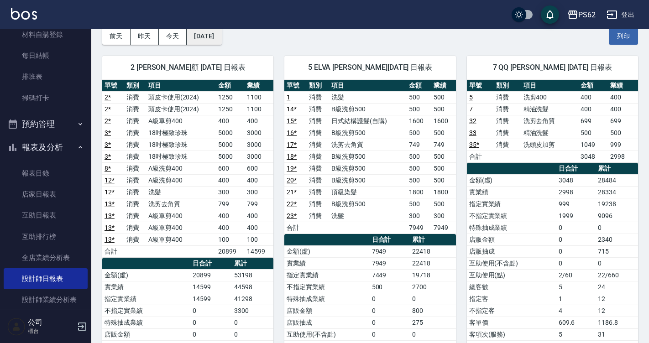 The width and height of the screenshot is (649, 343). What do you see at coordinates (576, 192) in the screenshot?
I see `td: 2998` at bounding box center [576, 192].